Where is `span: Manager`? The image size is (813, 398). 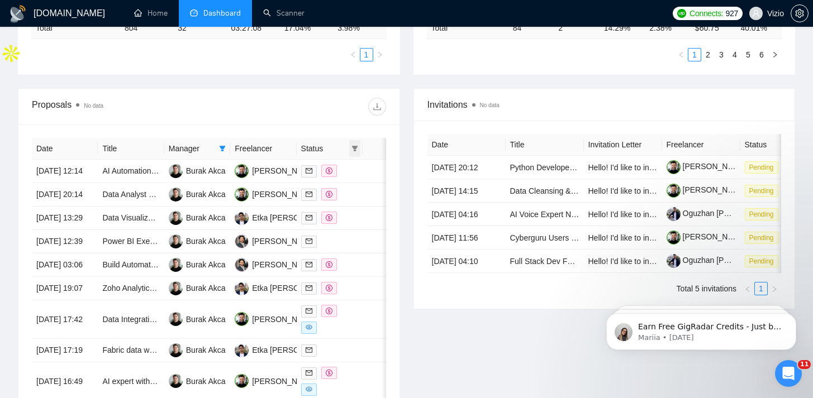
span: Manager is located at coordinates (192, 149).